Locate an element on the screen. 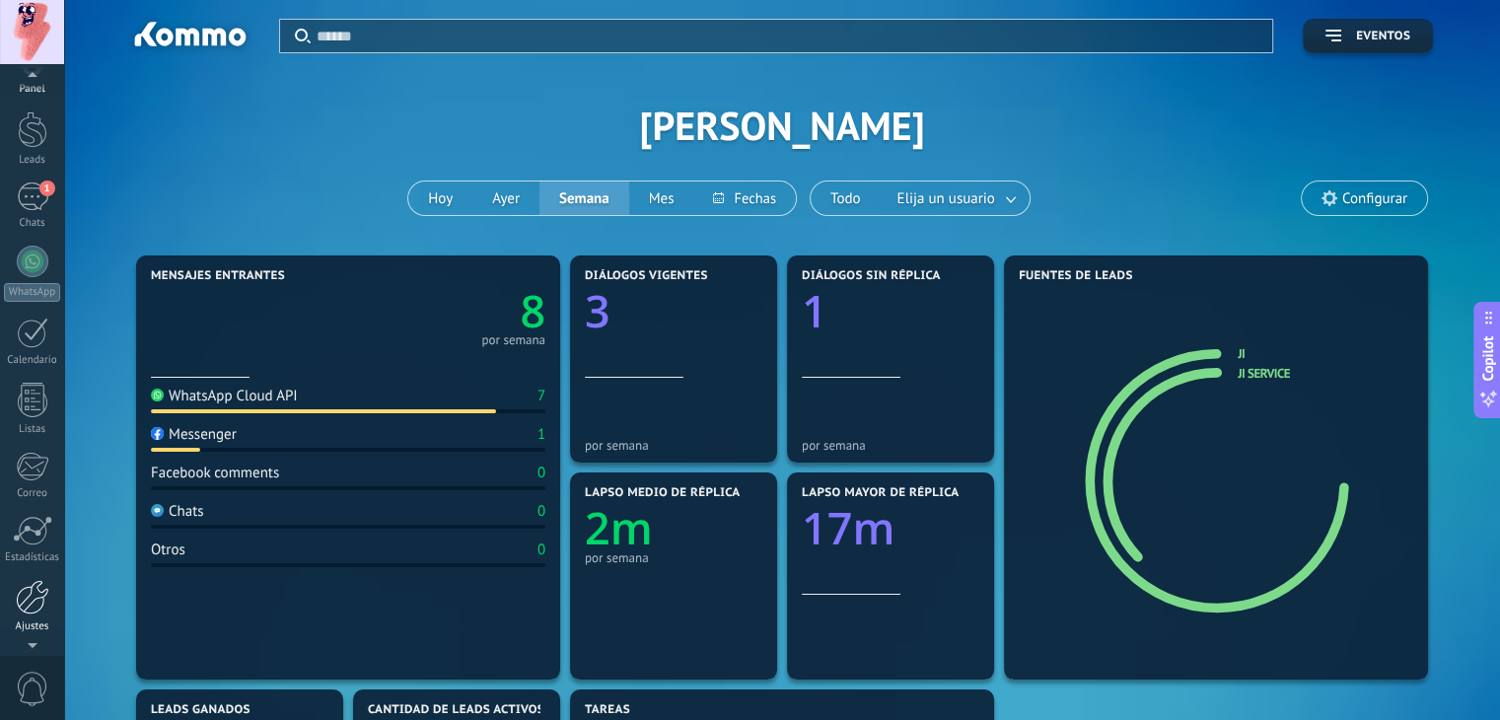 This screenshot has width=1500, height=720. span: Copilot is located at coordinates (1489, 359).